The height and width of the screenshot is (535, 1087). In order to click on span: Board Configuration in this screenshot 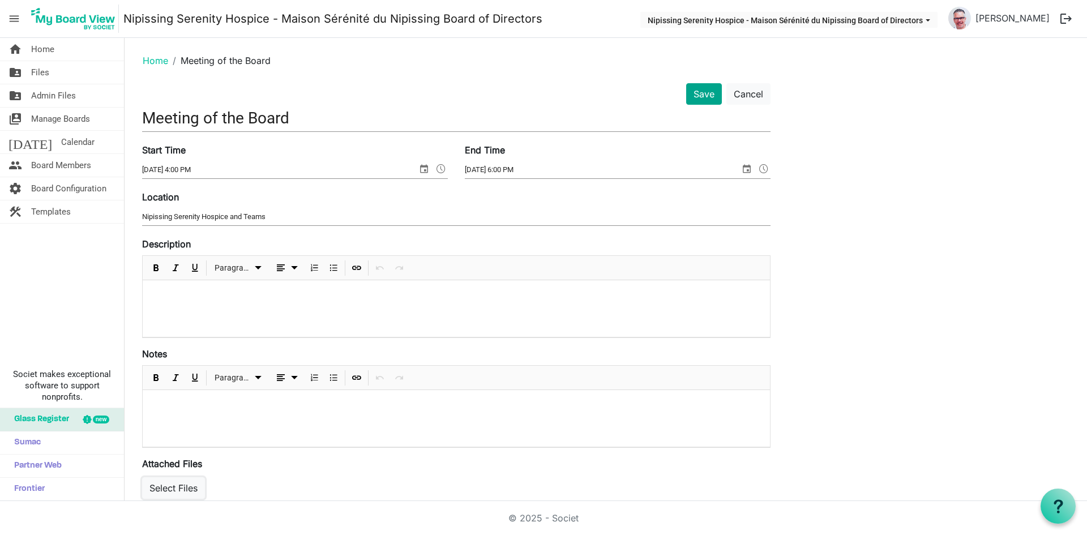, I will do `click(68, 188)`.